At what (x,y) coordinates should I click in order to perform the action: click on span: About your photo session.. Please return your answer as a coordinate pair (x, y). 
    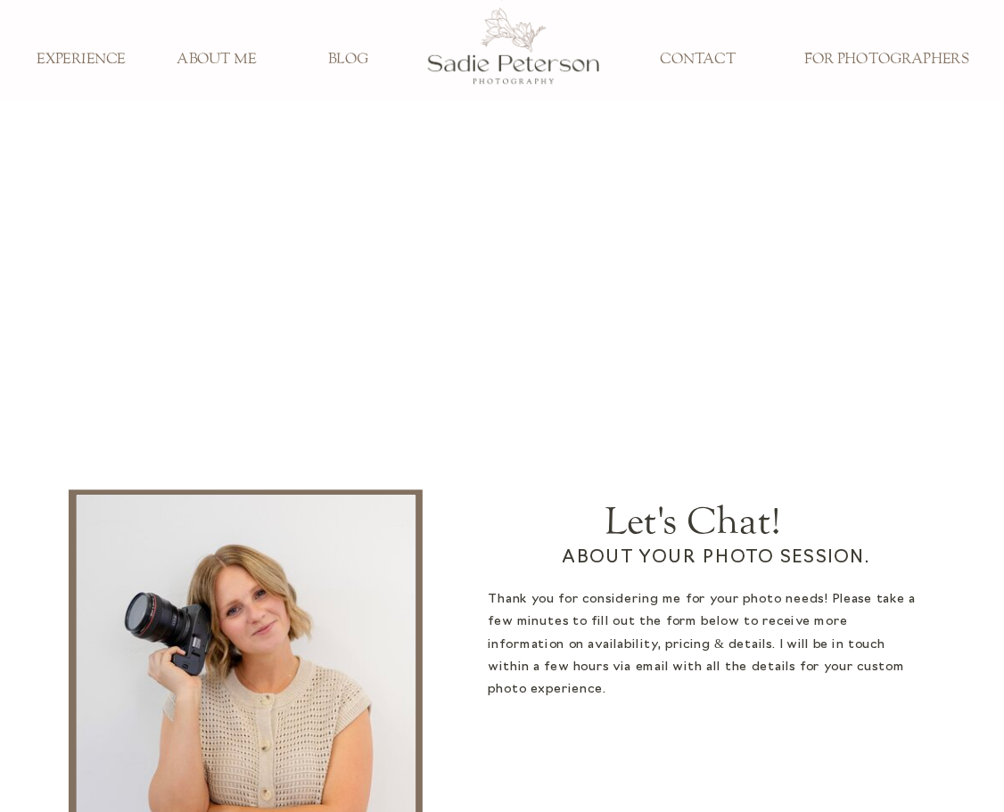
    Looking at the image, I should click on (716, 558).